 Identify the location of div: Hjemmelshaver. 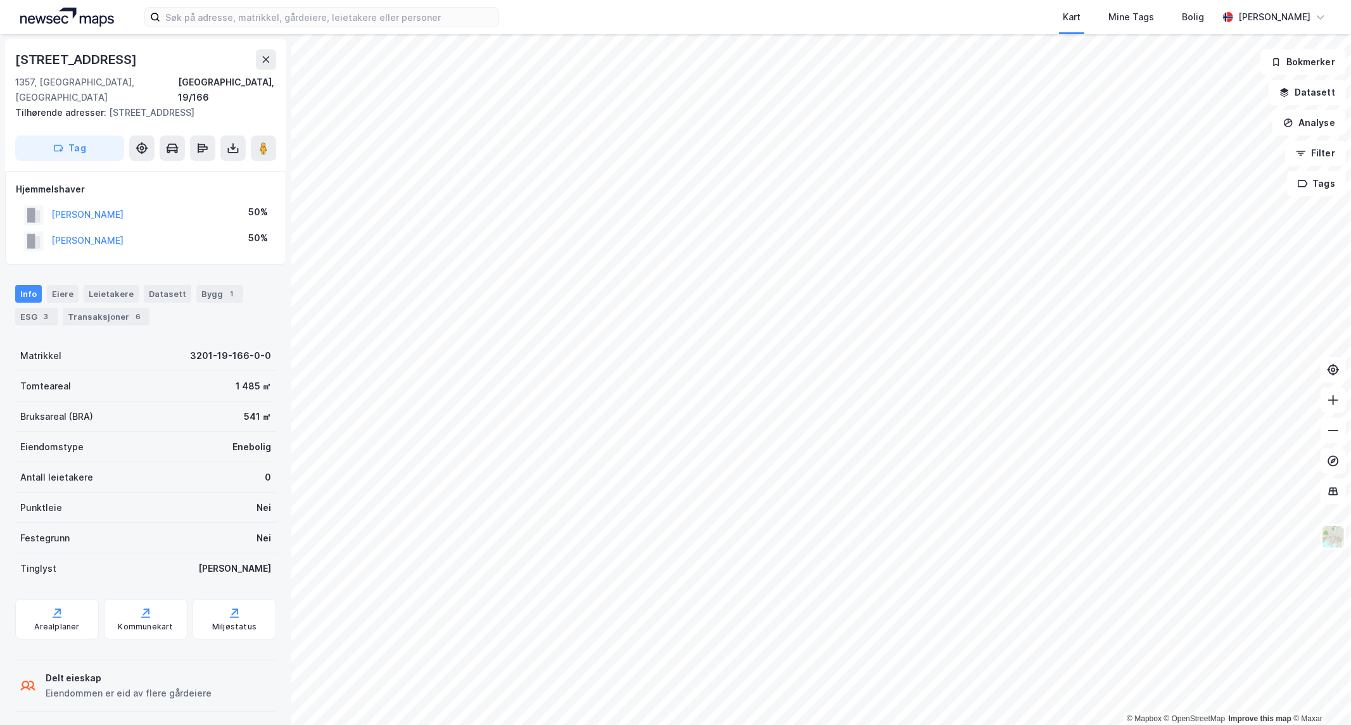
(146, 189).